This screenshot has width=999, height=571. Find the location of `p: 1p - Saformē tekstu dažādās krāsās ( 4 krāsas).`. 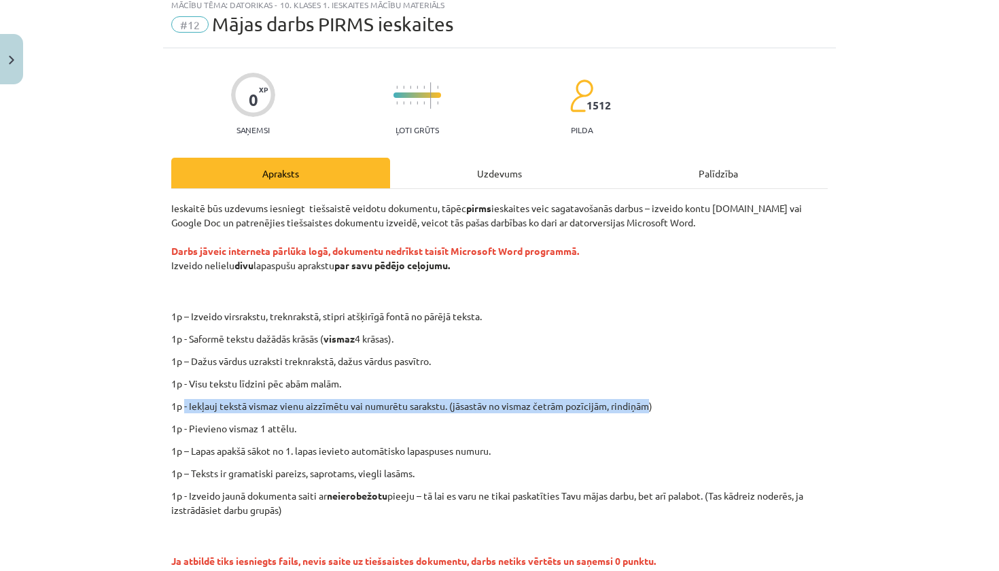

p: 1p - Saformē tekstu dažādās krāsās ( 4 krāsas). is located at coordinates (499, 338).